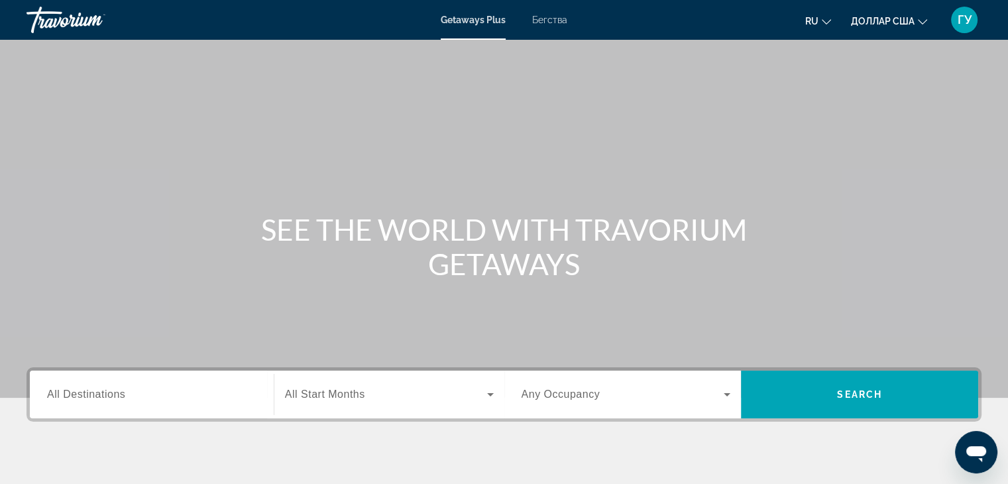 The height and width of the screenshot is (484, 1008). I want to click on font: Getaways Plus, so click(473, 20).